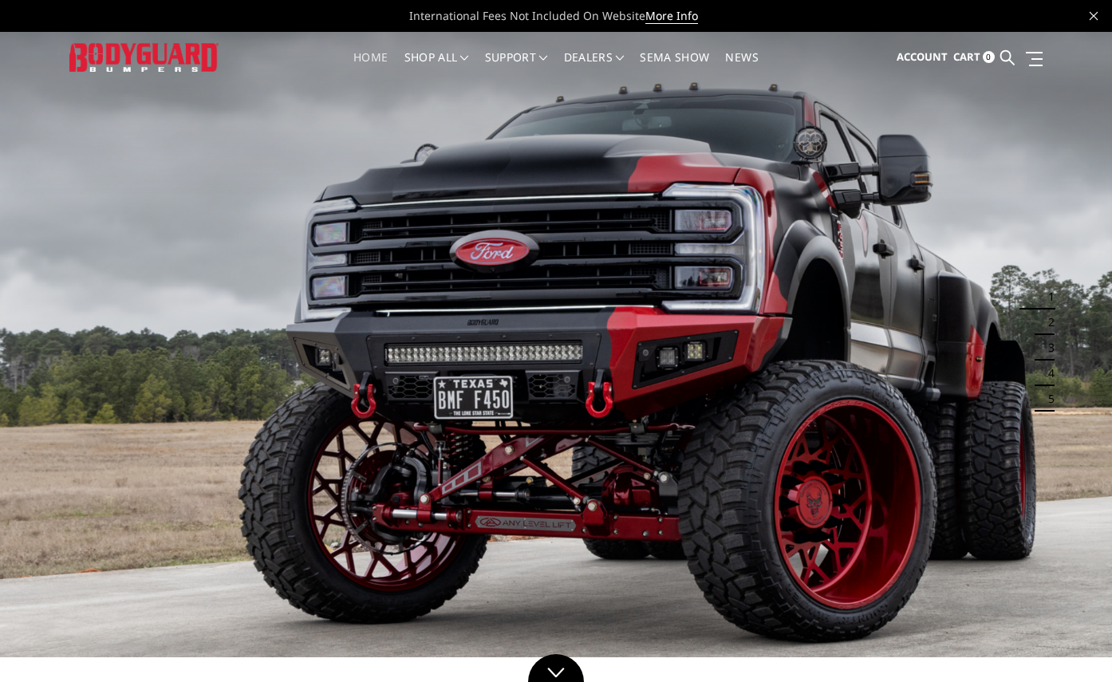 This screenshot has width=1112, height=682. I want to click on a: shop all, so click(436, 67).